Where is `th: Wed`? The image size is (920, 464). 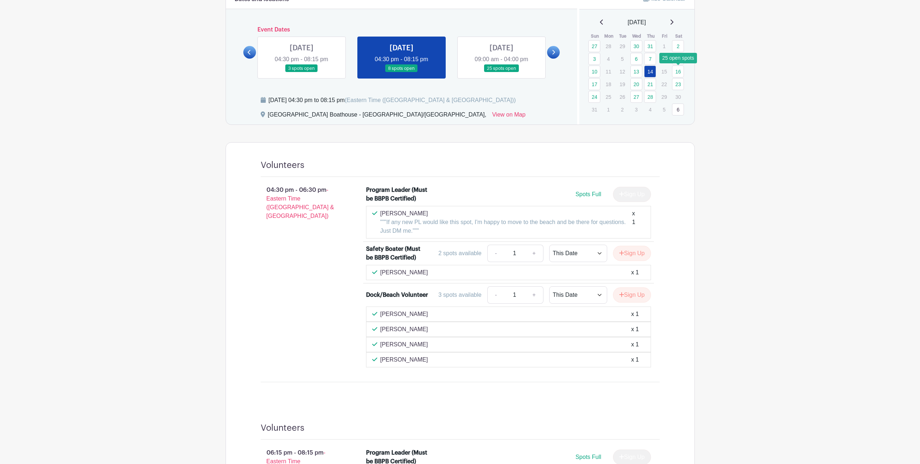 th: Wed is located at coordinates (637, 36).